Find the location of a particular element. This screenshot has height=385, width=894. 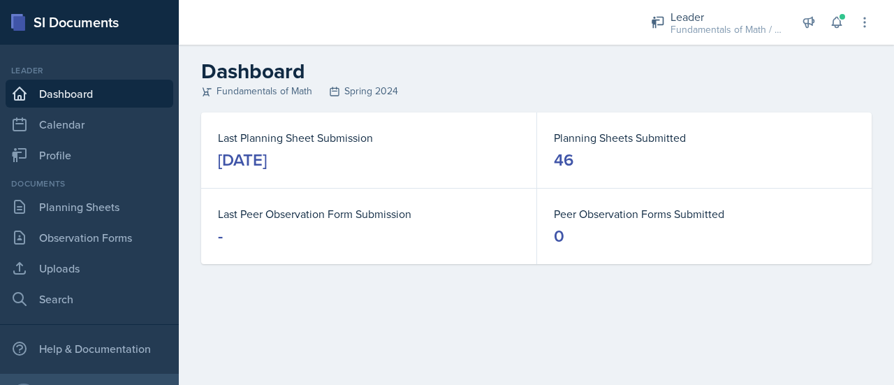

dt: Last Peer Observation Form Submission is located at coordinates (369, 214).